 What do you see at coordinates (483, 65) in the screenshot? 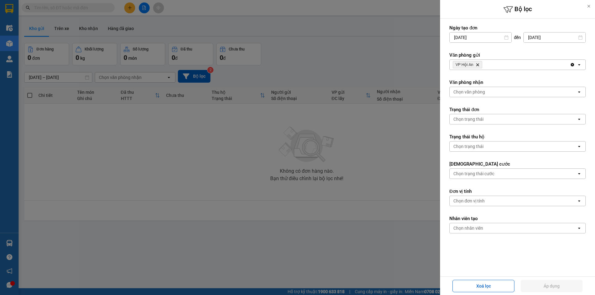
I see `input: Selected VP Hội An.` at bounding box center [483, 65].